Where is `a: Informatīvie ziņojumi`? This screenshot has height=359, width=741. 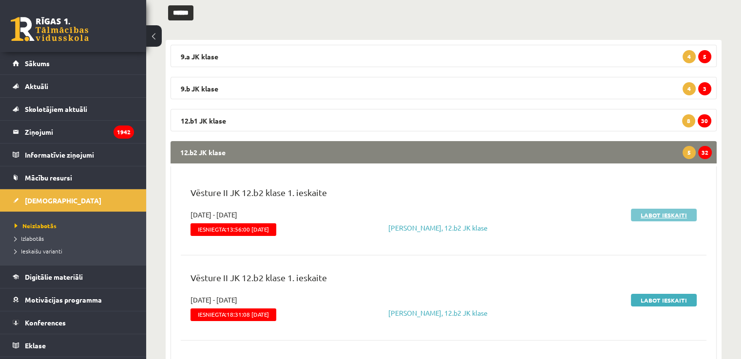 a: Informatīvie ziņojumi is located at coordinates (73, 155).